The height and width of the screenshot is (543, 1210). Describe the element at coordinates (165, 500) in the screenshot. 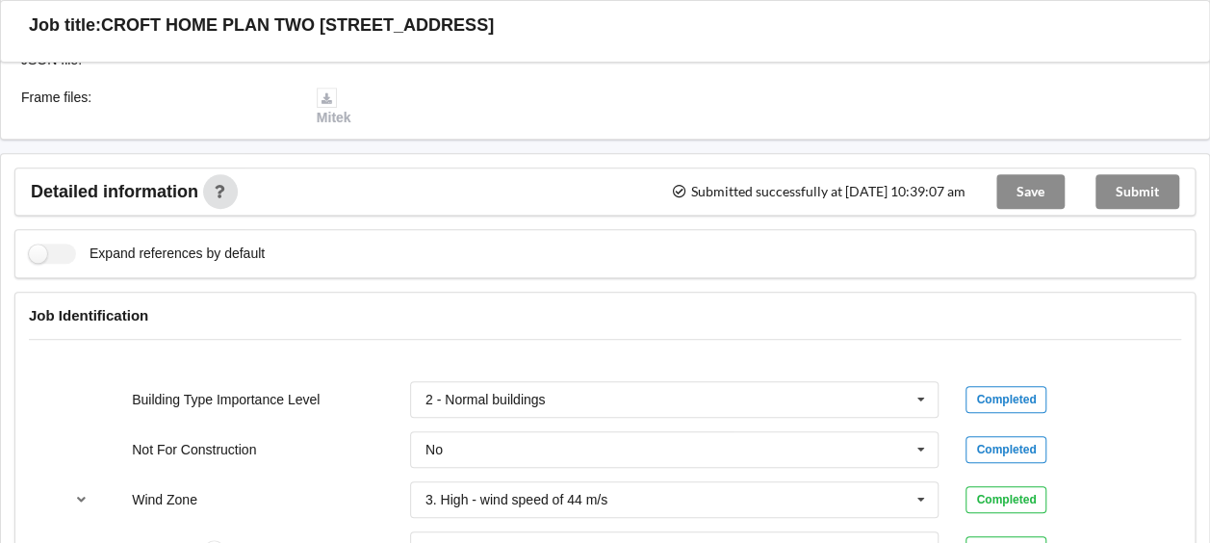

I see `label: Wind Zone` at that location.